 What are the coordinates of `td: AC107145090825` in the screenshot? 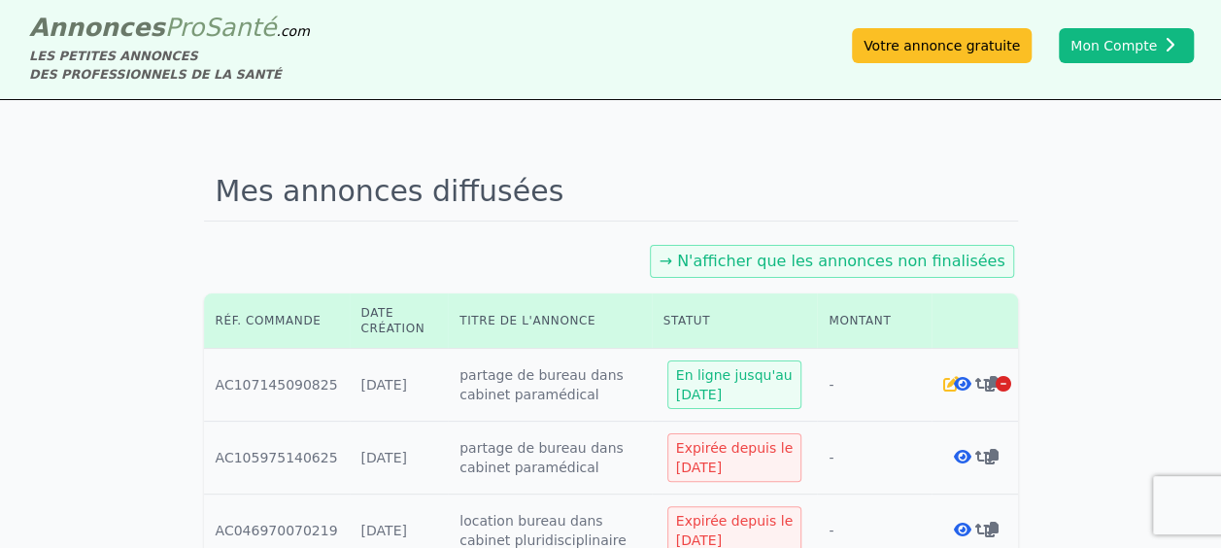 It's located at (277, 385).